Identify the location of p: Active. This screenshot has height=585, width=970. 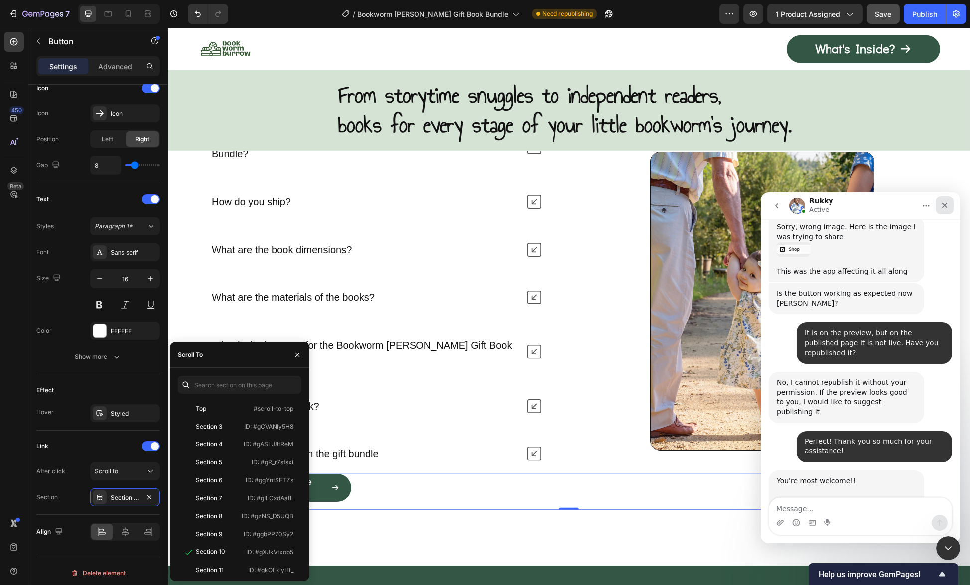
(58, 17).